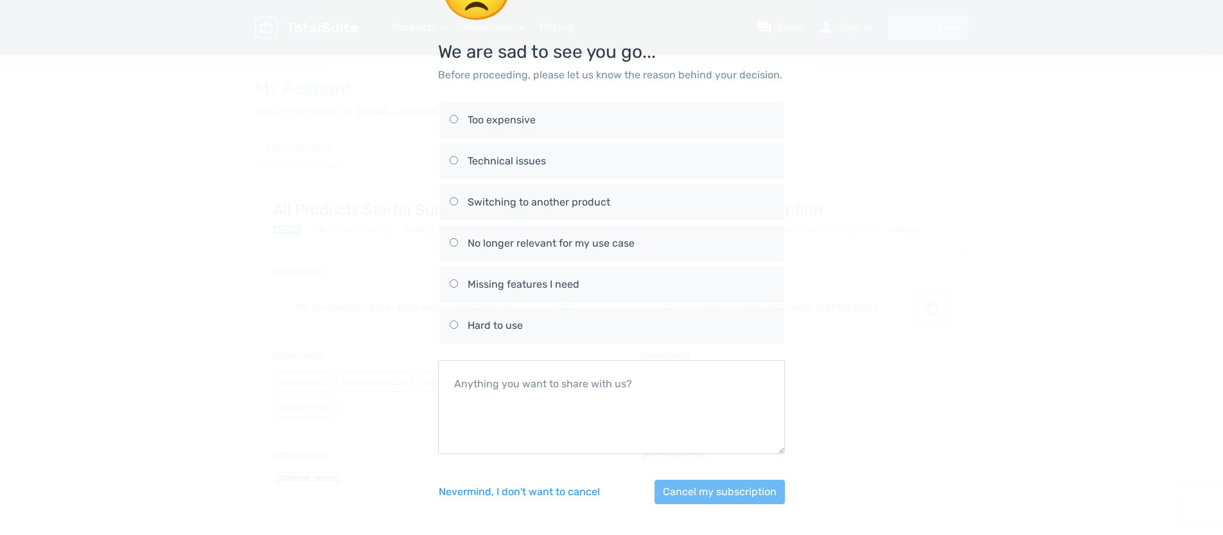  I want to click on p: Before proceeding, please let us know the reason behind your decision., so click(611, 75).